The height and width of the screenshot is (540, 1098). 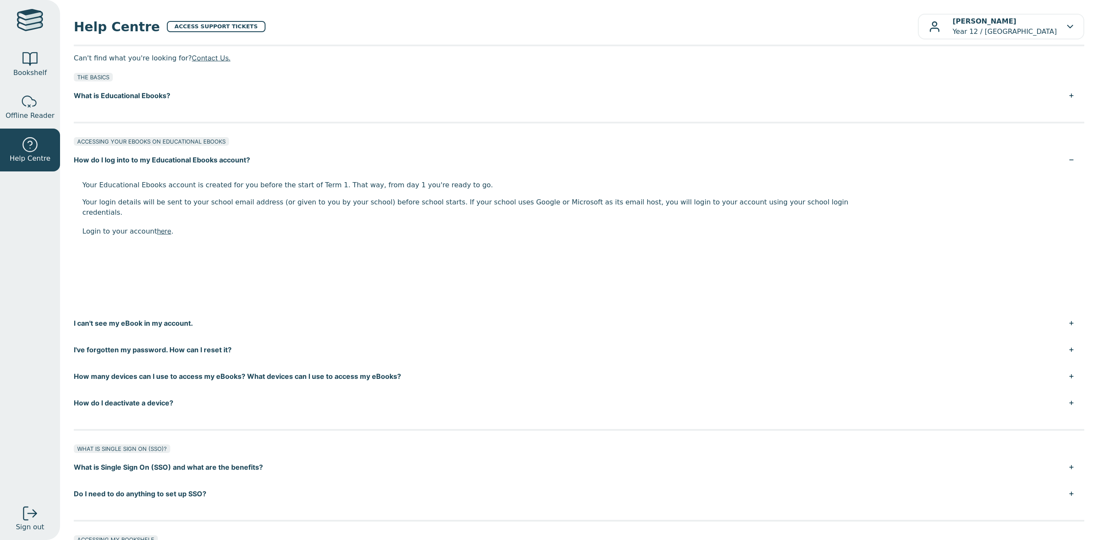 What do you see at coordinates (579, 350) in the screenshot?
I see `button: I've forgotten my password. How can I reset it?` at bounding box center [579, 350].